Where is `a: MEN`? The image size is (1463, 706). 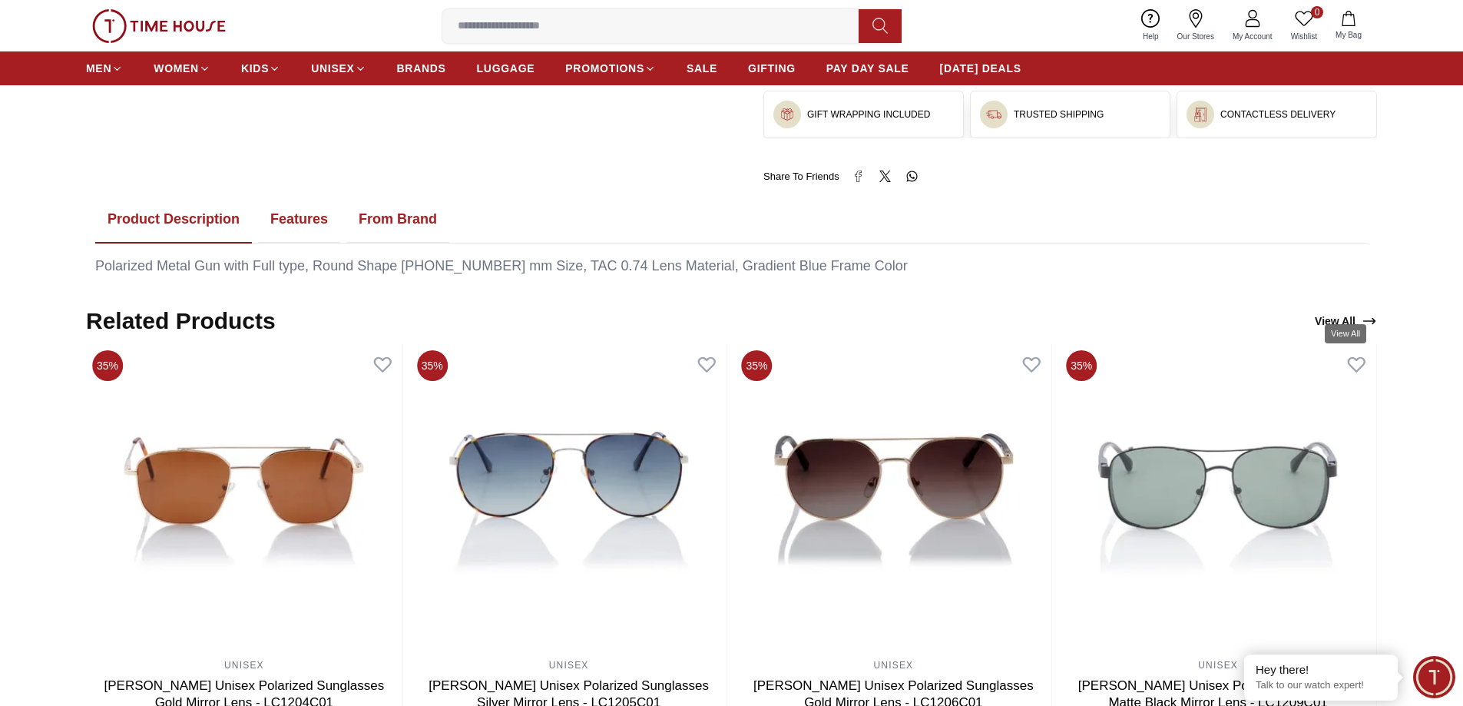 a: MEN is located at coordinates (104, 68).